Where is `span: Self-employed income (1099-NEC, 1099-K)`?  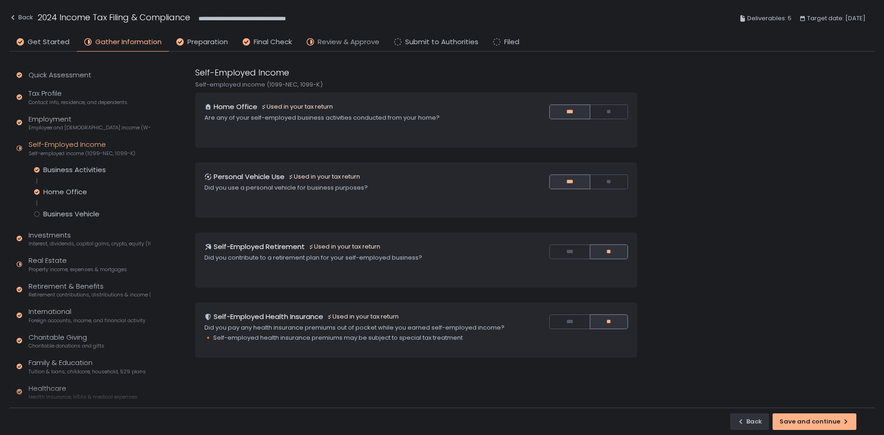 span: Self-employed income (1099-NEC, 1099-K) is located at coordinates (82, 153).